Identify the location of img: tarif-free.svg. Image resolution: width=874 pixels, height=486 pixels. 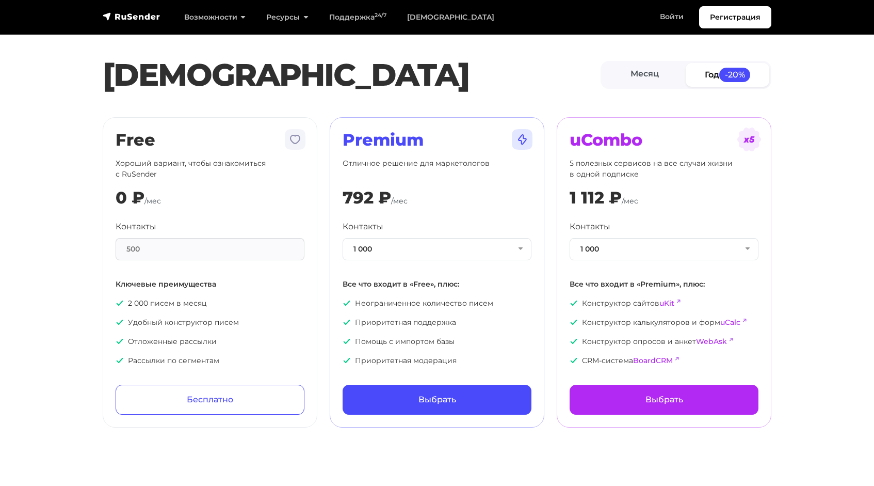
(295, 139).